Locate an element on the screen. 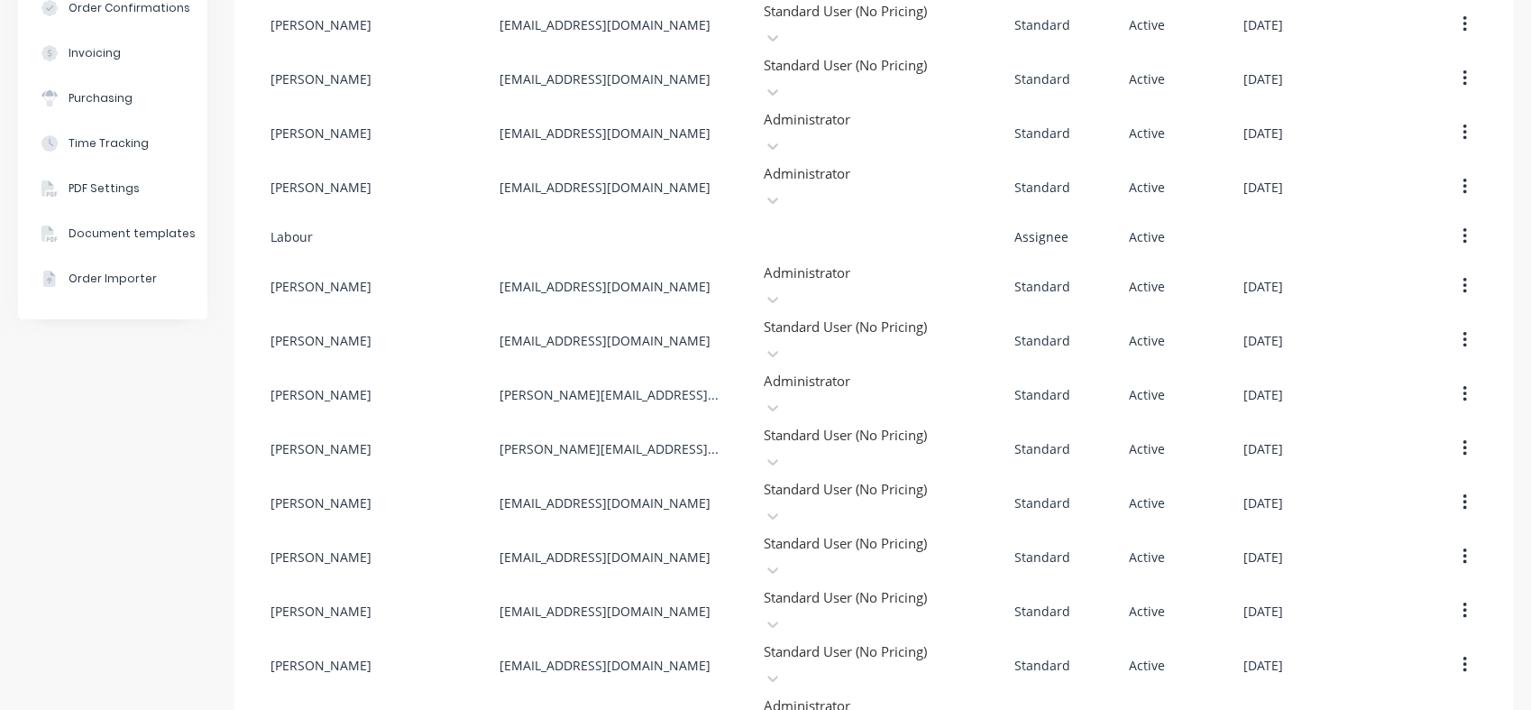  div: Labour is located at coordinates (291, 236).